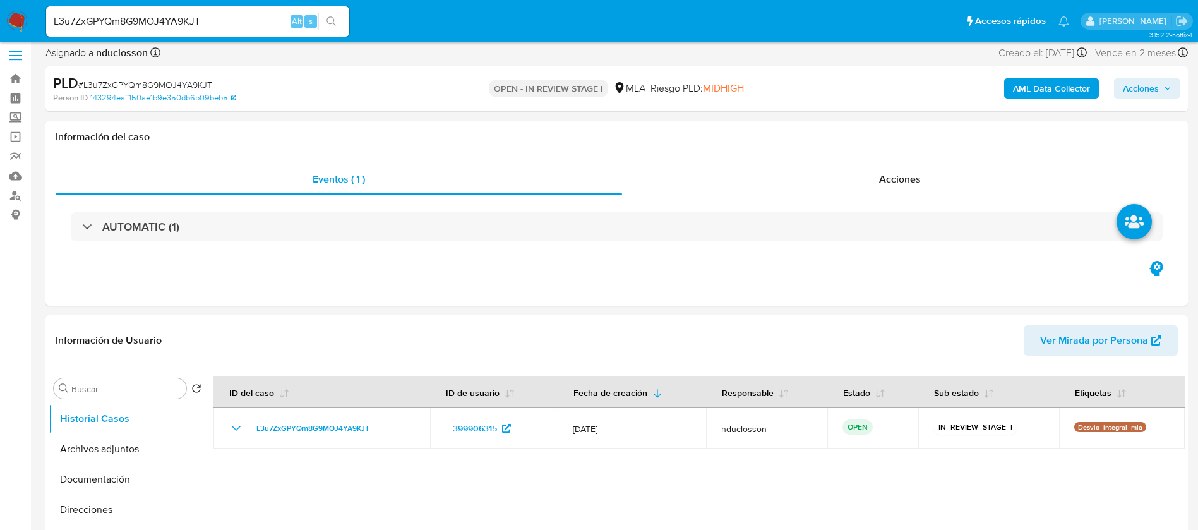 The width and height of the screenshot is (1198, 530). Describe the element at coordinates (331, 21) in the screenshot. I see `button: search-icon` at that location.